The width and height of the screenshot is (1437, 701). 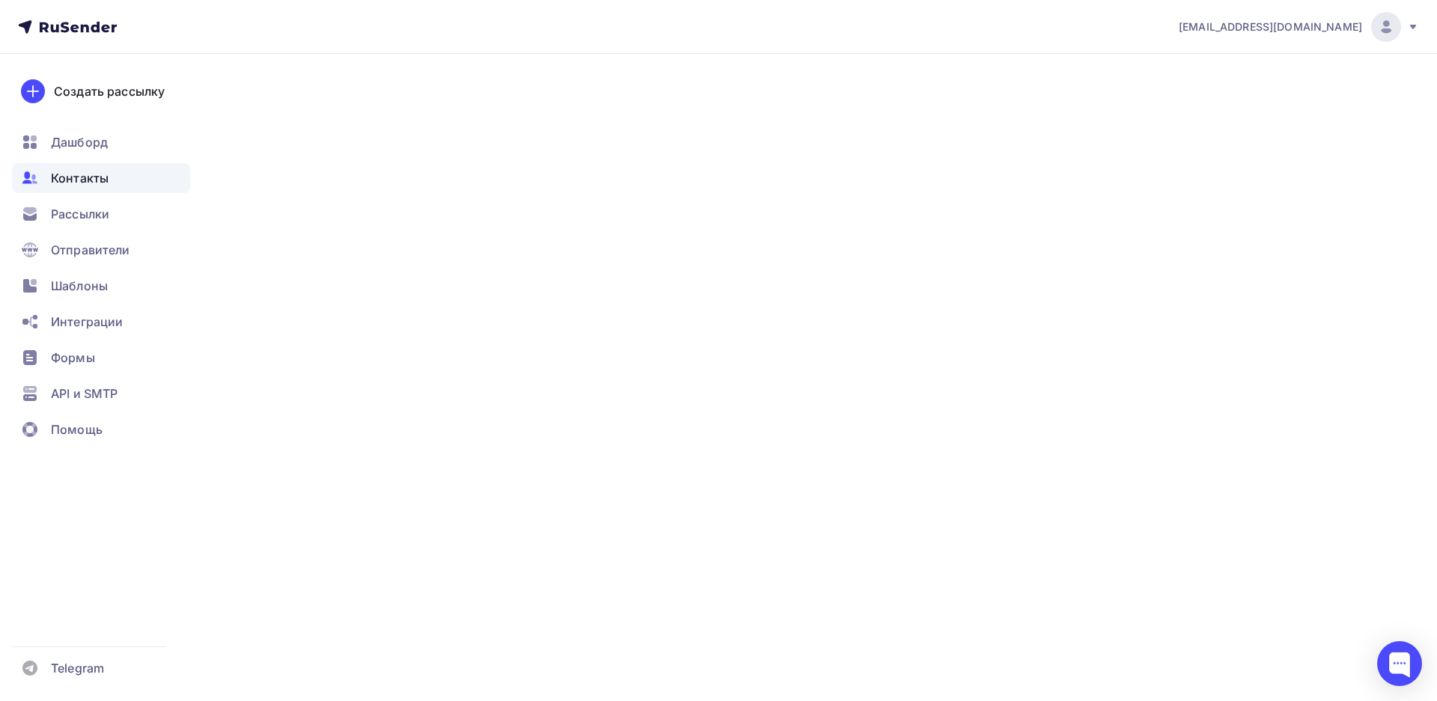 I want to click on div: Сохранить, so click(x=1218, y=95).